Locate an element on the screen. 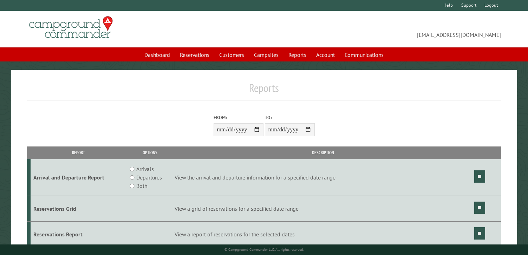  label: From: is located at coordinates (238, 117).